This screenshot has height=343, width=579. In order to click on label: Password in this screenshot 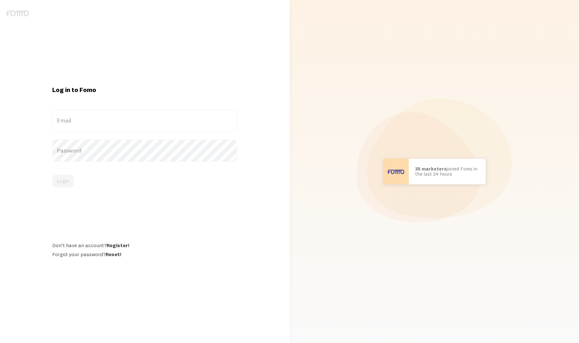, I will do `click(145, 151)`.